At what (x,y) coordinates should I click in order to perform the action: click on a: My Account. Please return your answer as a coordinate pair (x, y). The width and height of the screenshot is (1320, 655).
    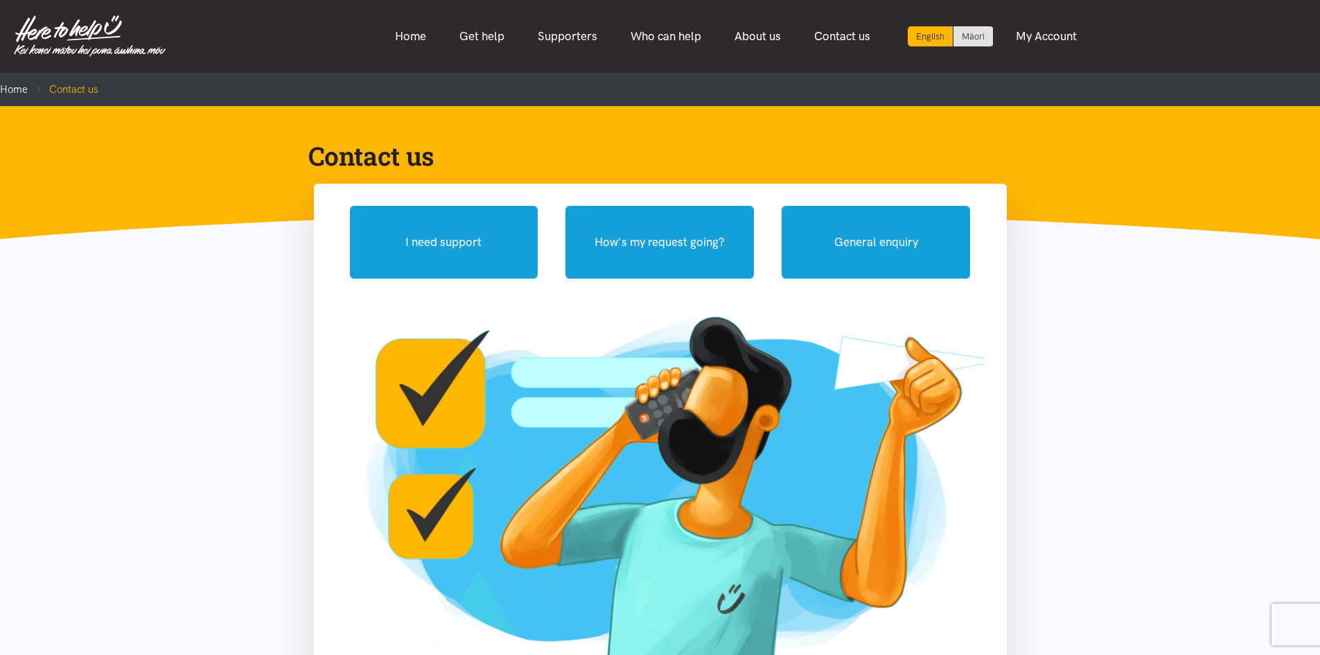
    Looking at the image, I should click on (1046, 36).